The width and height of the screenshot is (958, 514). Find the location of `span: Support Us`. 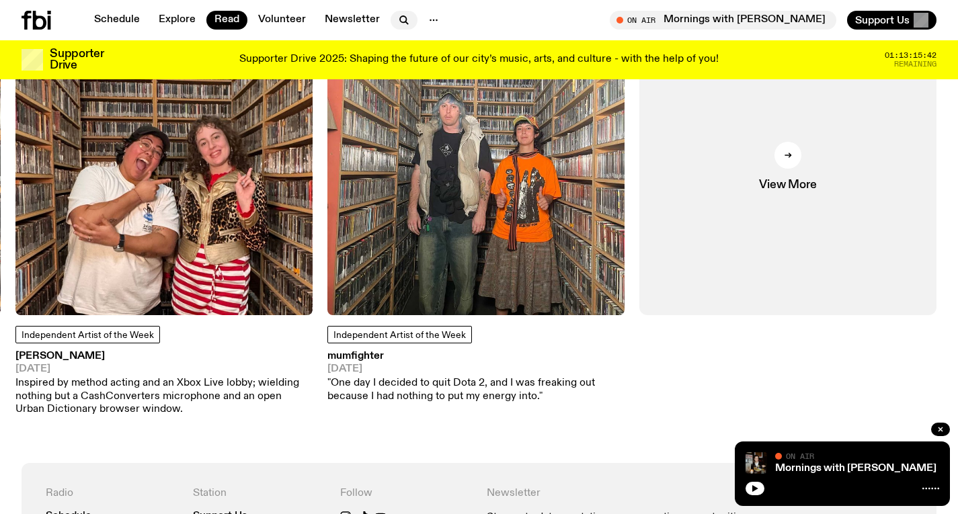

span: Support Us is located at coordinates (882, 20).